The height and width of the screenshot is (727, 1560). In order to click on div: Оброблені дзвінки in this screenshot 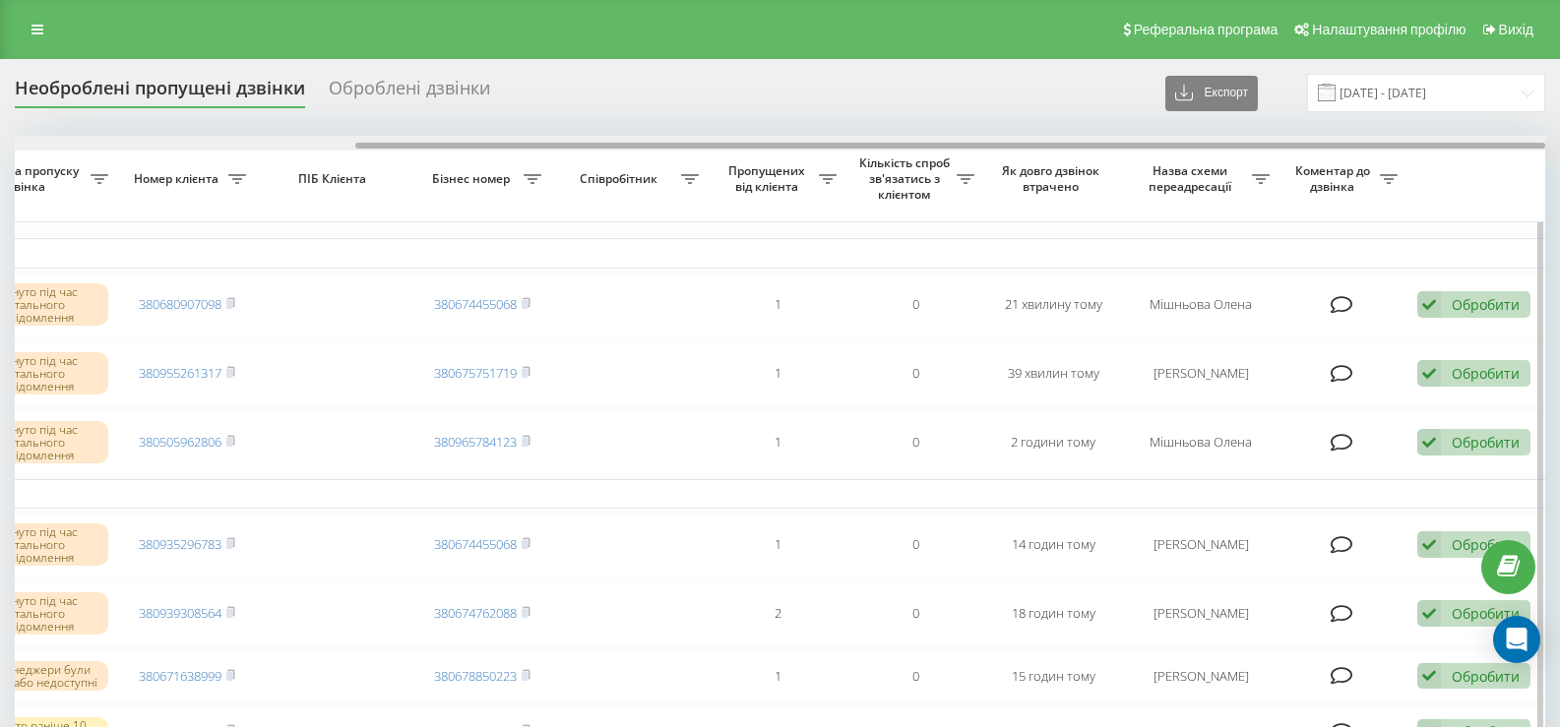, I will do `click(409, 93)`.